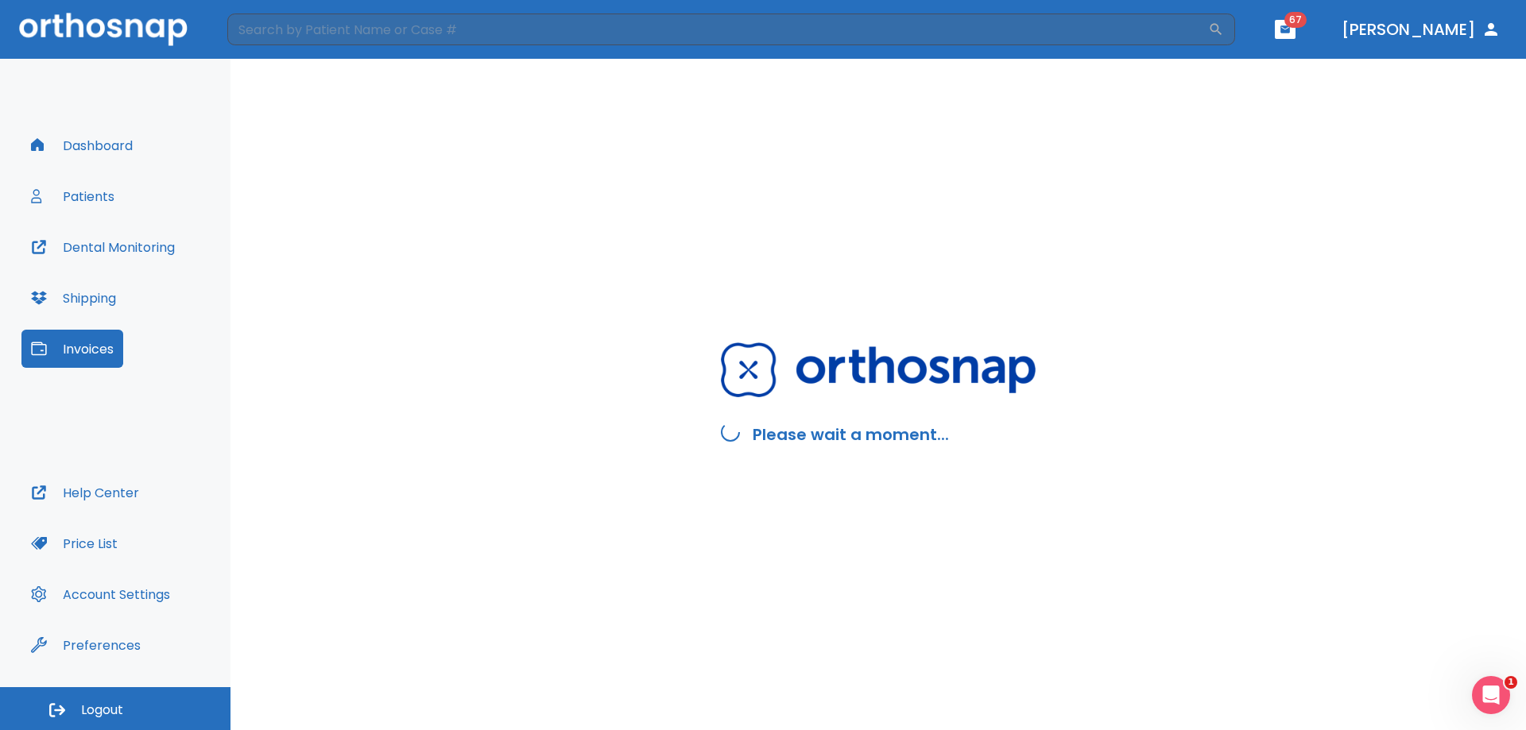  Describe the element at coordinates (850, 435) in the screenshot. I see `h2: Please wait a moment...` at that location.